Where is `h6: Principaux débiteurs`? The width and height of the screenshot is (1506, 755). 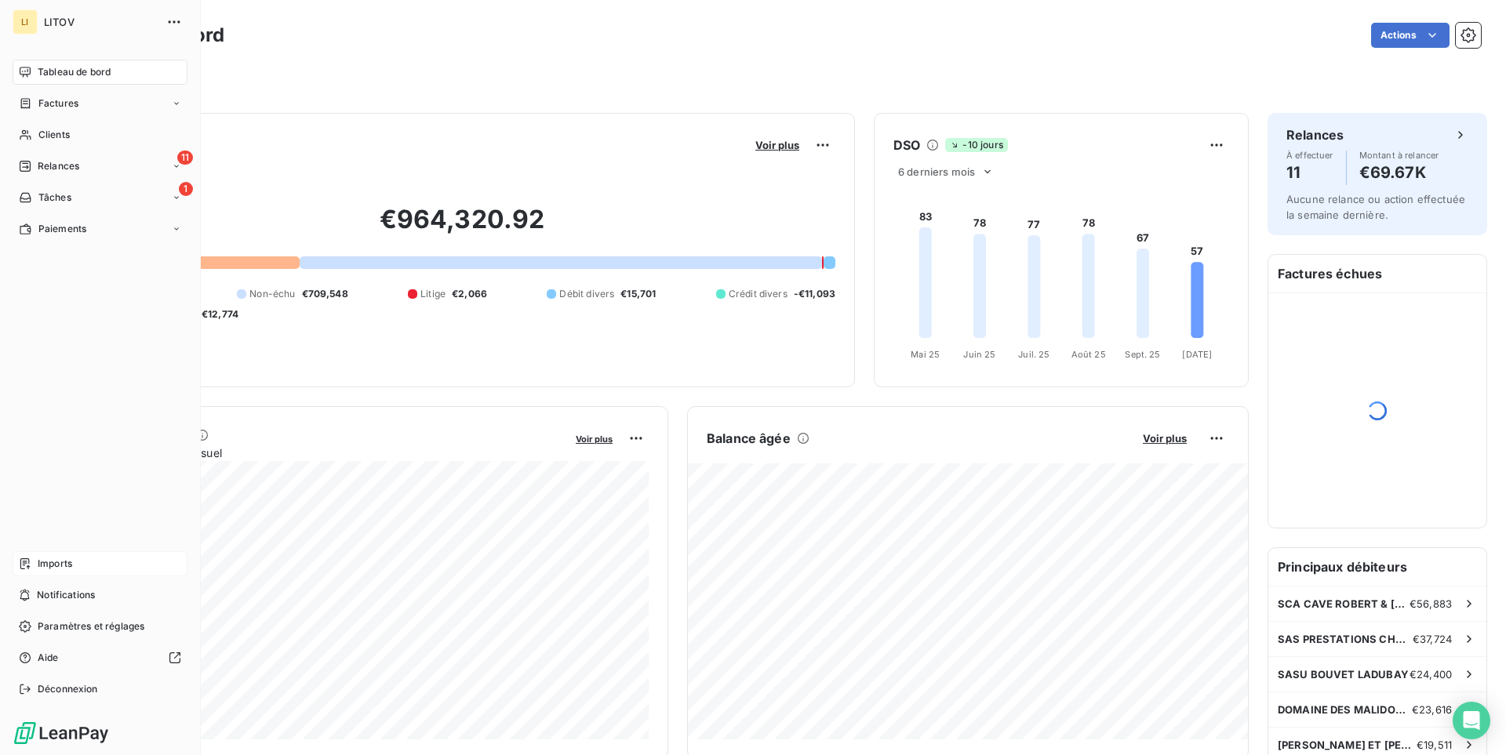
h6: Principaux débiteurs is located at coordinates (1377, 567).